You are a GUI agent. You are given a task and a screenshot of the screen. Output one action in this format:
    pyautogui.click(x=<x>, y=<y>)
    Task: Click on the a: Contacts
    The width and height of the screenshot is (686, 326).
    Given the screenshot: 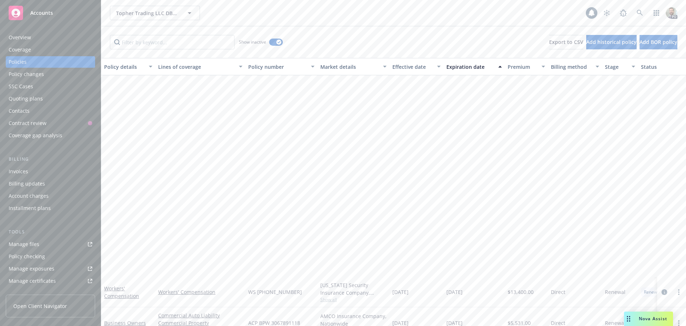 What is the action you would take?
    pyautogui.click(x=50, y=111)
    